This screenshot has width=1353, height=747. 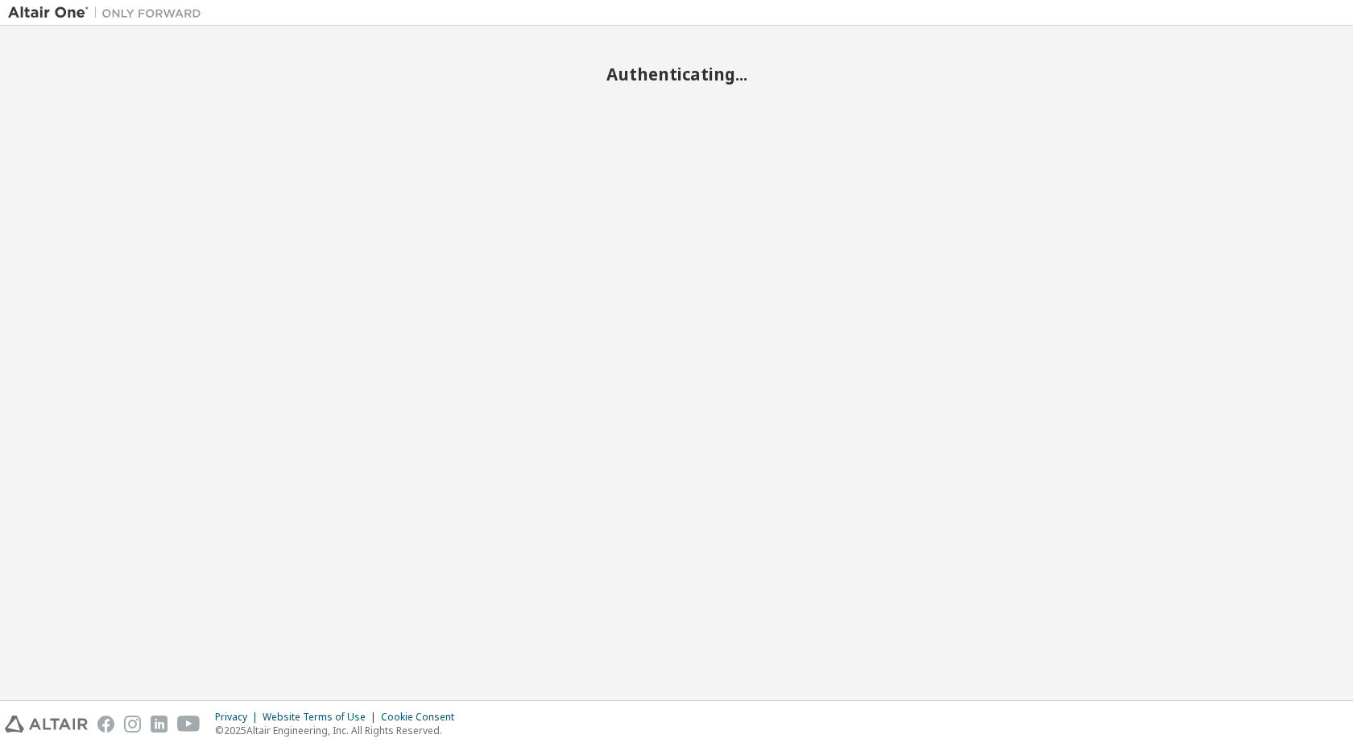 What do you see at coordinates (109, 13) in the screenshot?
I see `img: Altair One` at bounding box center [109, 13].